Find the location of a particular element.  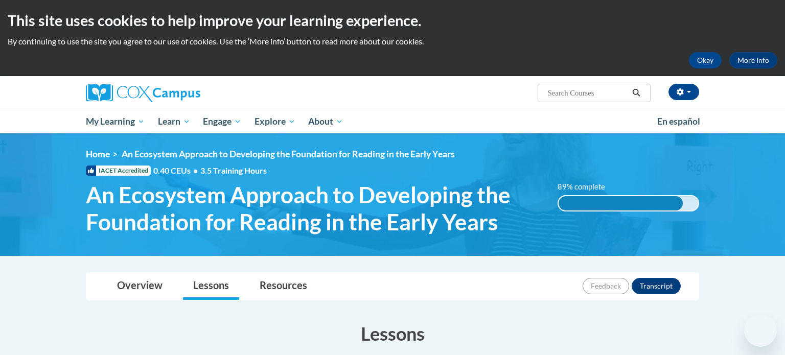

a: En español is located at coordinates (679, 122).